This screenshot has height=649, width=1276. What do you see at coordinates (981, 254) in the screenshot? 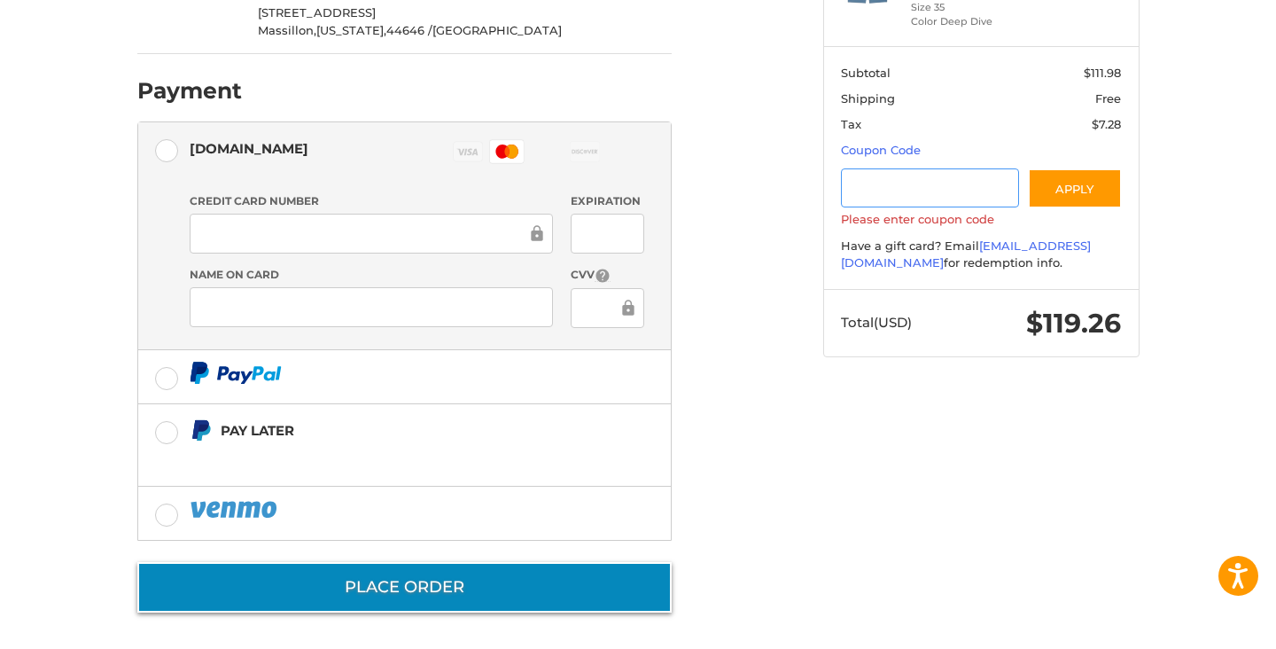
I see `div: Have a gift card? Email for redemption info.` at bounding box center [981, 254].